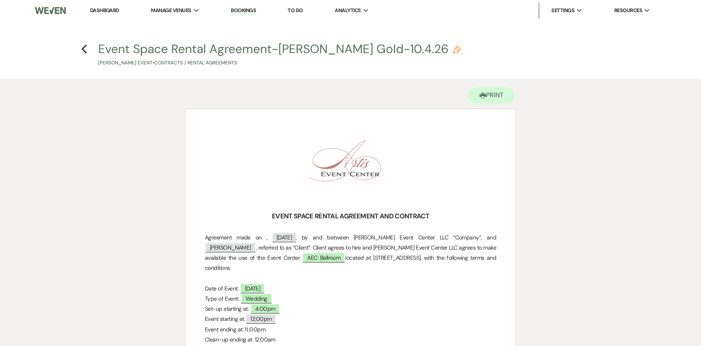 The height and width of the screenshot is (346, 701). What do you see at coordinates (295, 10) in the screenshot?
I see `a: To Do` at bounding box center [295, 10].